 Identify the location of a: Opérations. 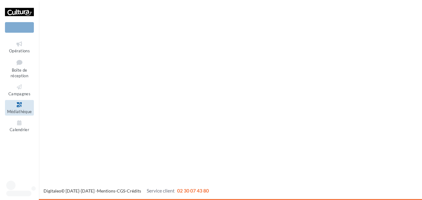
(19, 47).